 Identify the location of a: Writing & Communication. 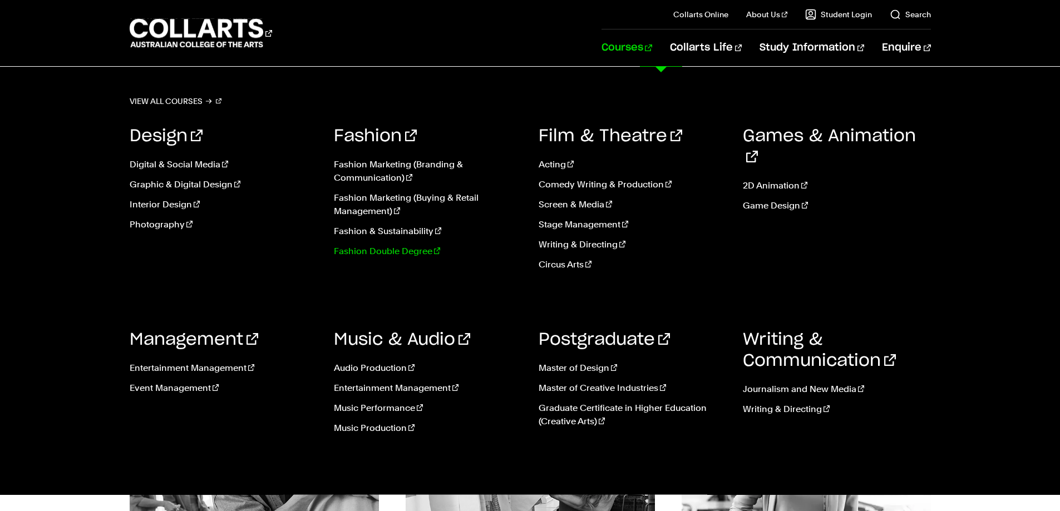
(819, 350).